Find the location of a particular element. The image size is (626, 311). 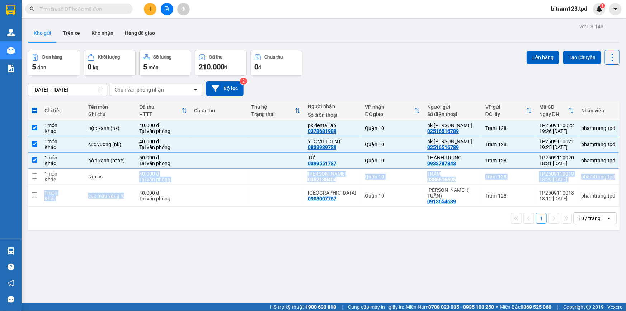

div: Tên món is located at coordinates (110, 107).